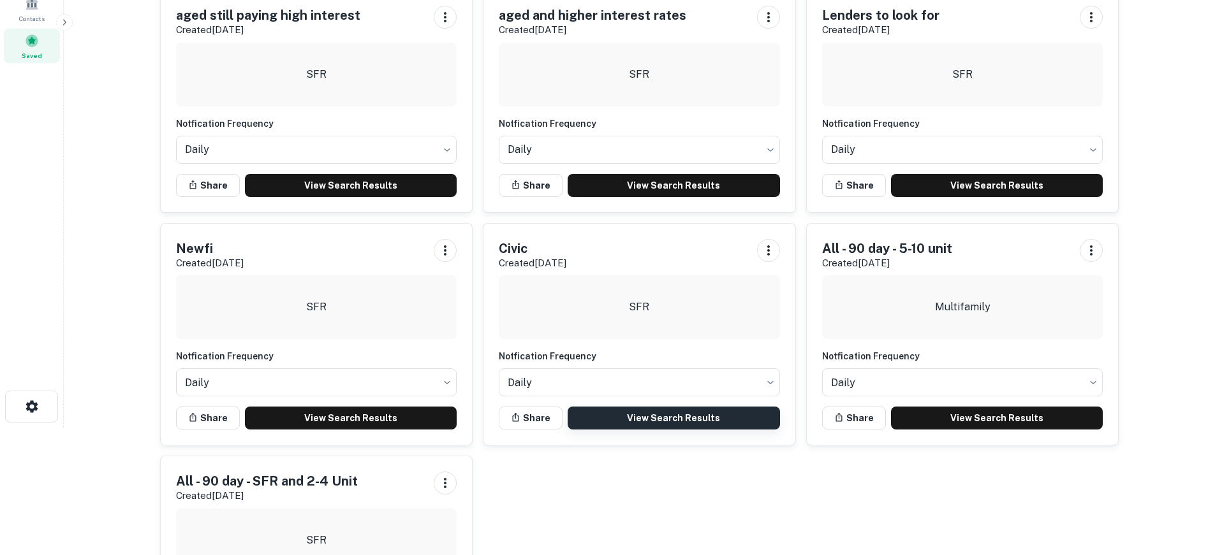 This screenshot has width=1215, height=555. I want to click on h5: All - 90 day - 5-10 unit, so click(887, 249).